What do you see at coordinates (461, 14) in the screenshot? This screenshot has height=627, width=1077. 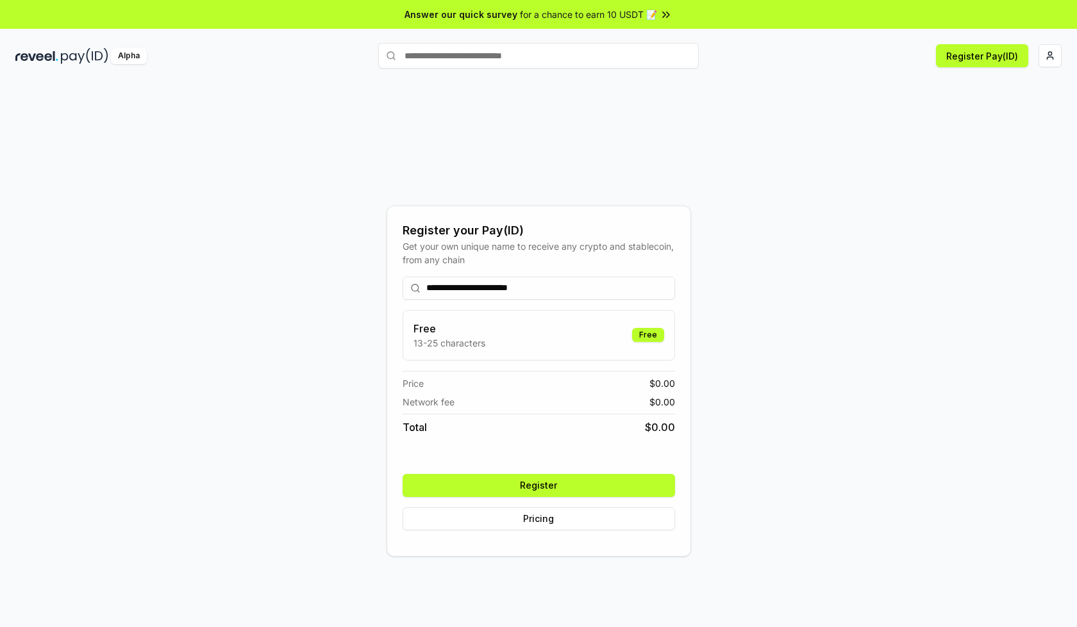 I see `span: Answer our quick survey` at bounding box center [461, 14].